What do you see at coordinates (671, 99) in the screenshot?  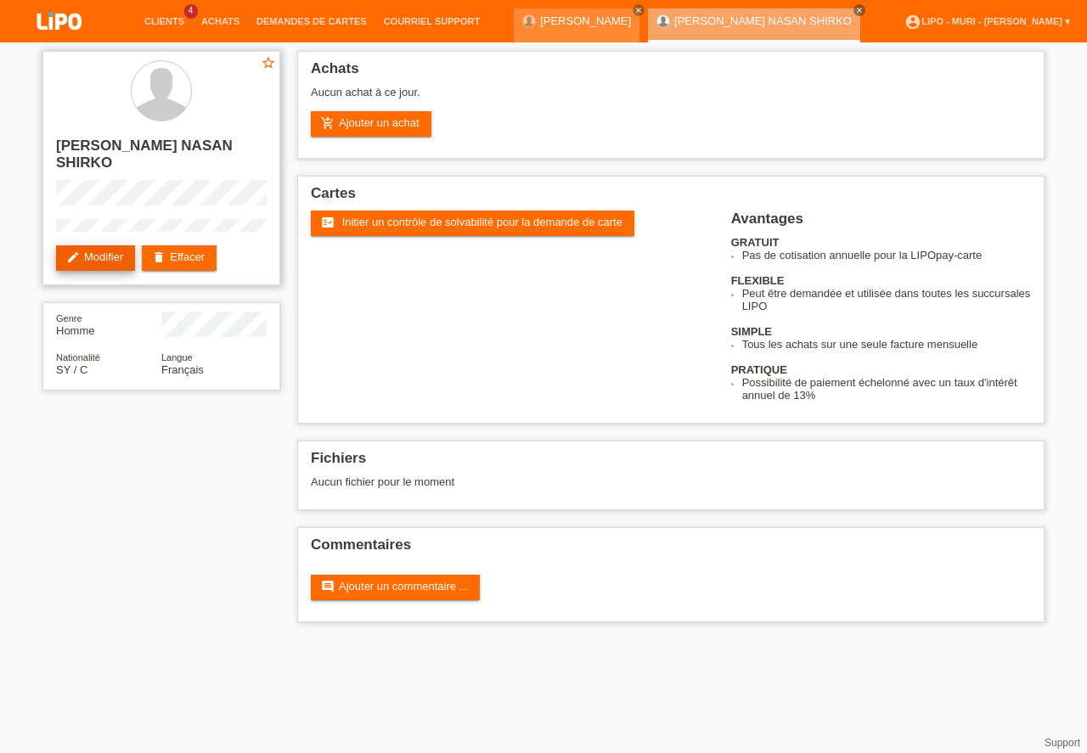 I see `div: Aucun achat à ce jour.` at bounding box center [671, 99].